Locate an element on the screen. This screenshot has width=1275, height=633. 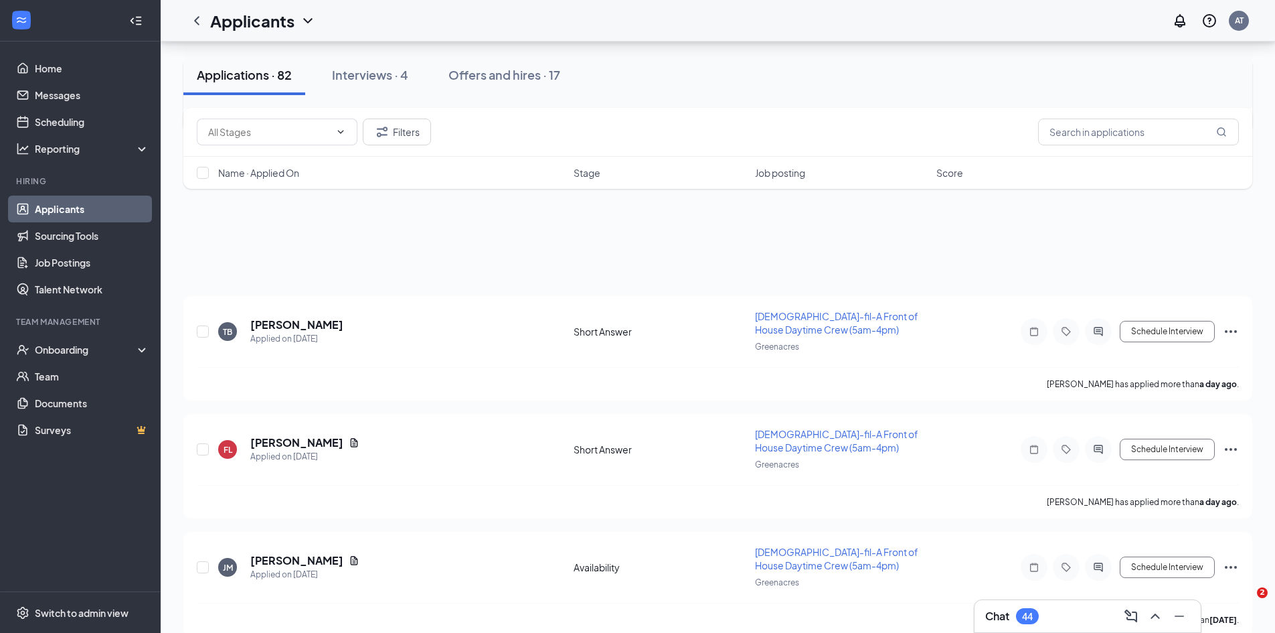
a: Sourcing Tools is located at coordinates (92, 236).